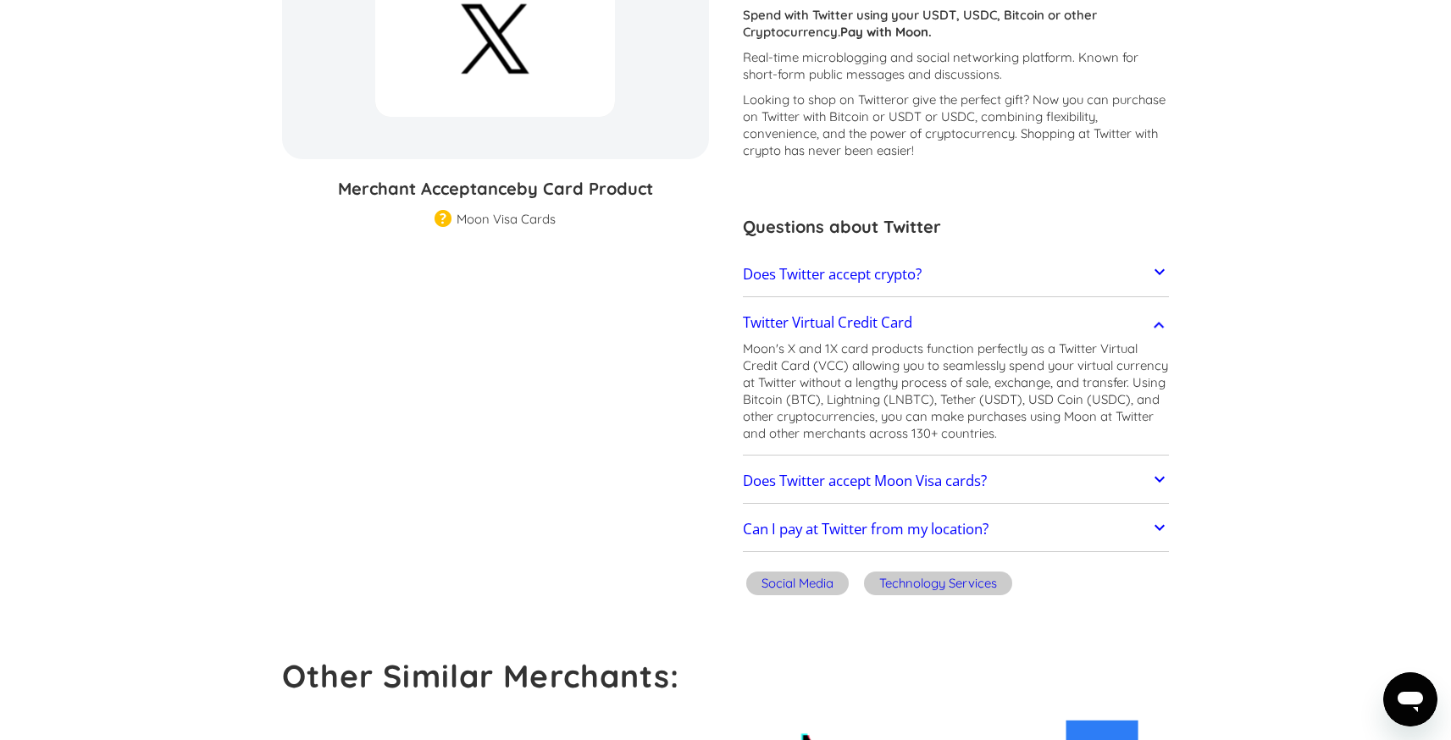  Describe the element at coordinates (886, 31) in the screenshot. I see `strong: Pay with Moon.` at that location.